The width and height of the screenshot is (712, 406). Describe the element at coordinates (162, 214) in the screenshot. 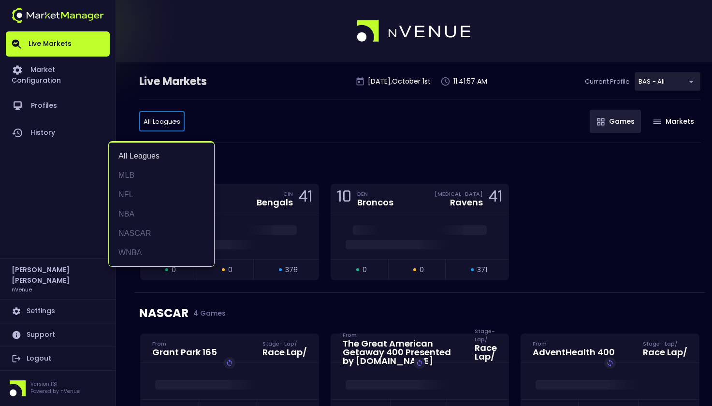

I see `li: NBA` at that location.